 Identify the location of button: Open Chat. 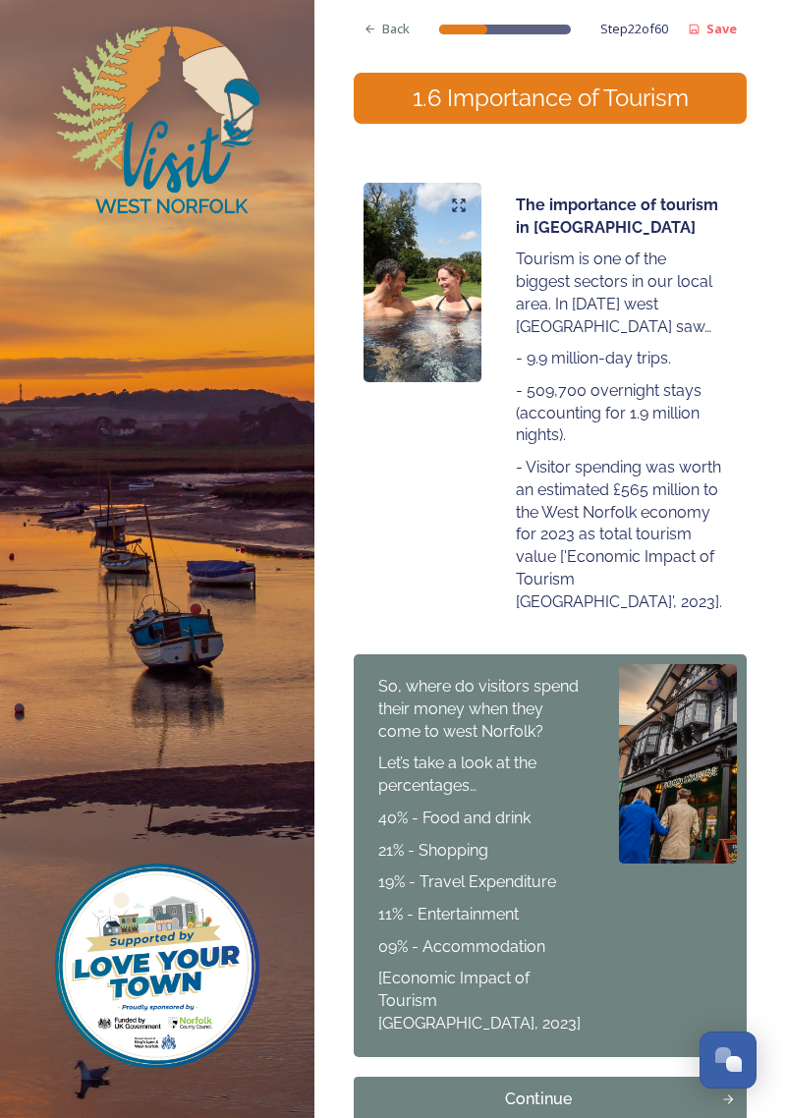
(728, 1060).